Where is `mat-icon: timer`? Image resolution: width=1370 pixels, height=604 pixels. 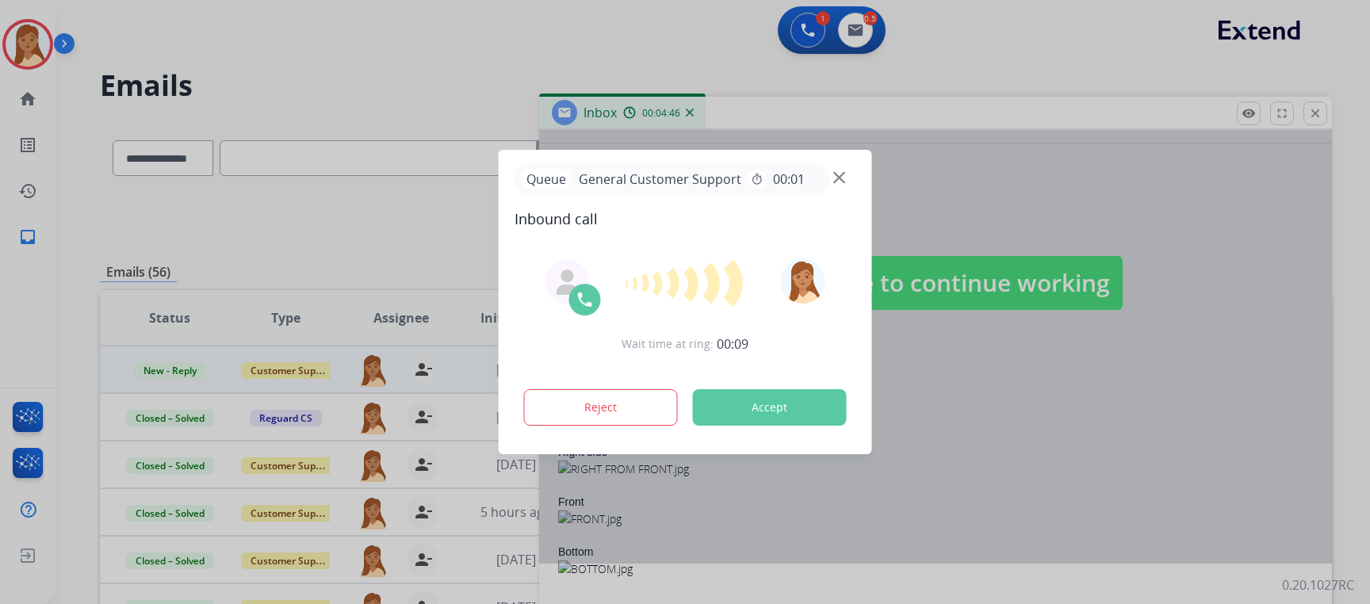 mat-icon: timer is located at coordinates (757, 179).